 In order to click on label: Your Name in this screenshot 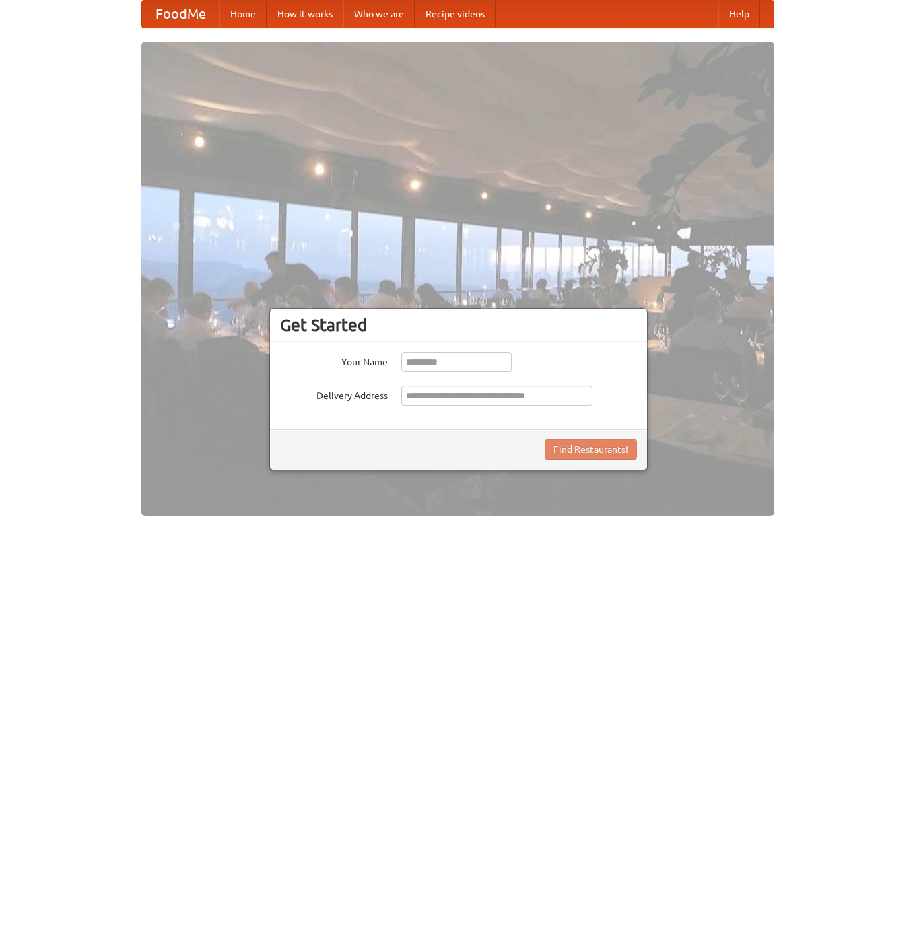, I will do `click(334, 360)`.